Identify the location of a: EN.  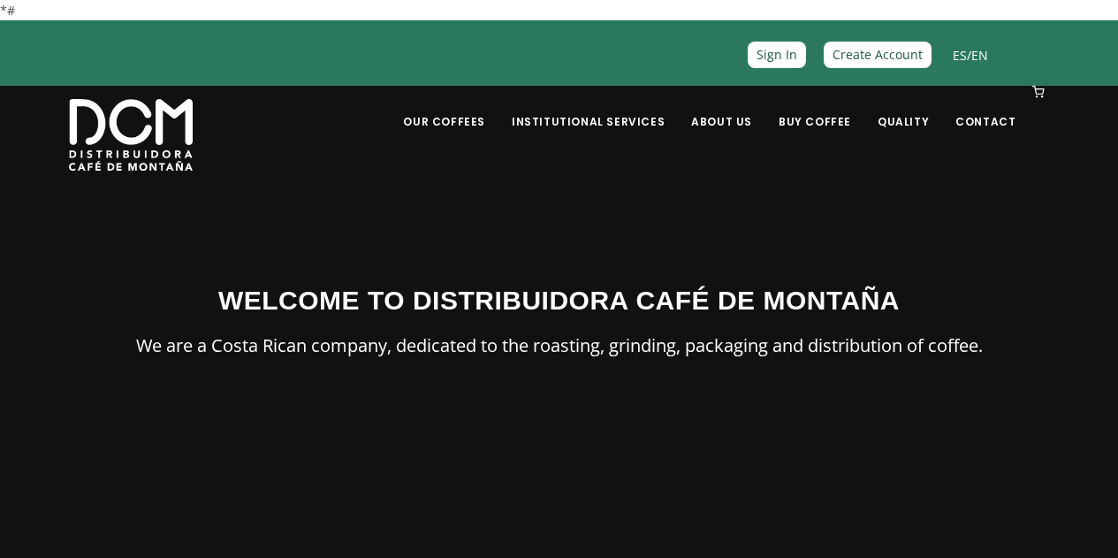
(979, 55).